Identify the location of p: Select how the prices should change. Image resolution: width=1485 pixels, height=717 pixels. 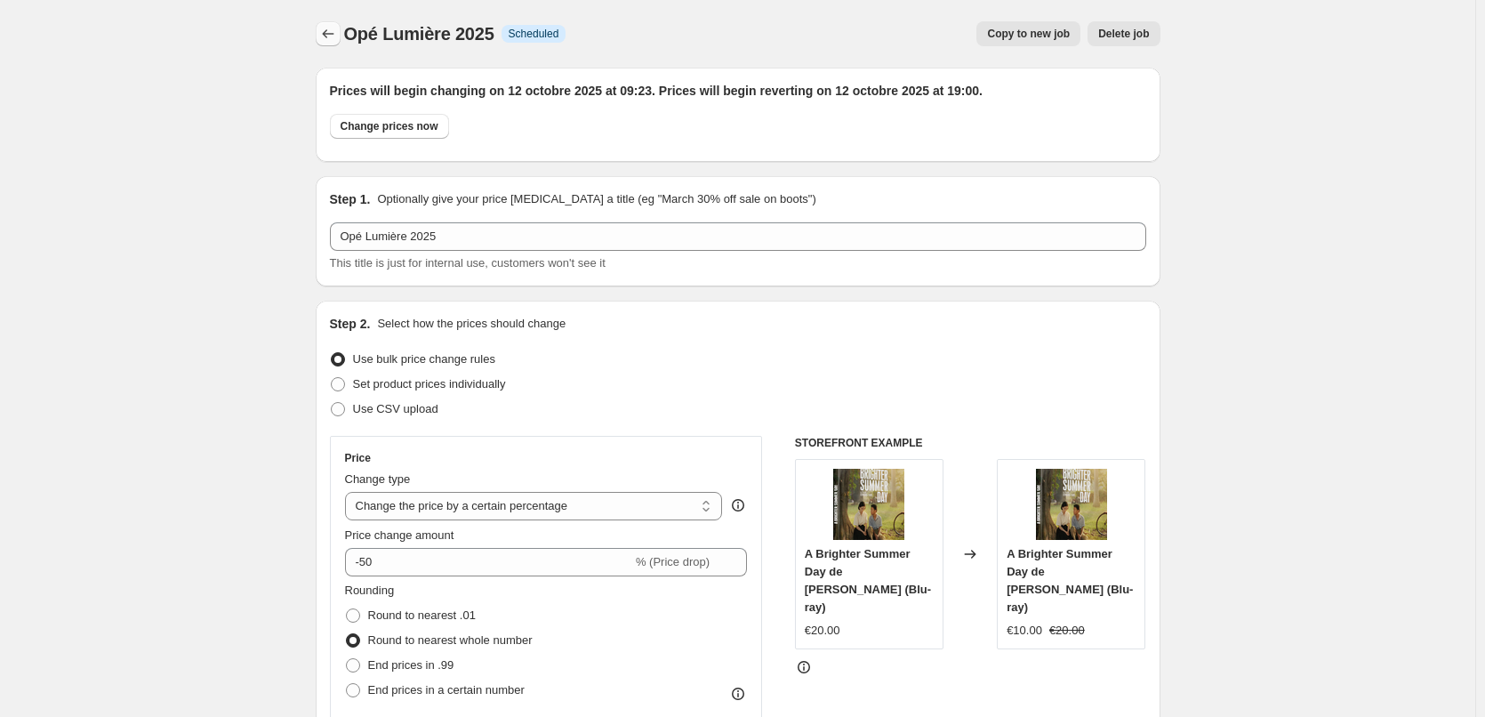
(471, 324).